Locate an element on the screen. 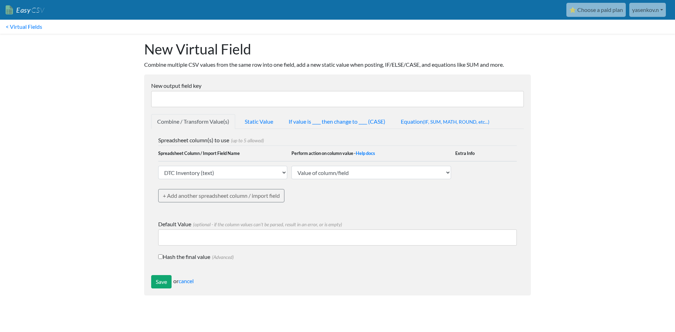  a: yasenkov.n is located at coordinates (647, 10).